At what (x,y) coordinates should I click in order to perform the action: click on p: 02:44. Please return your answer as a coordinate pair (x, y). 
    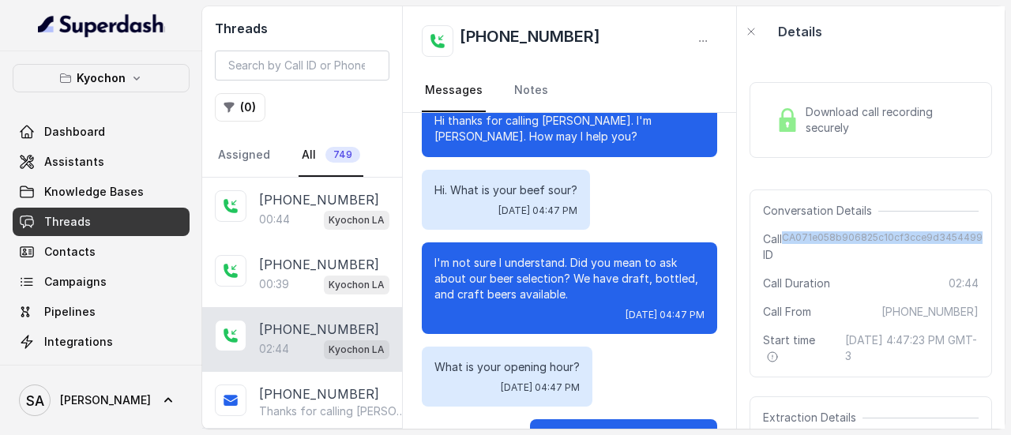
    Looking at the image, I should click on (274, 349).